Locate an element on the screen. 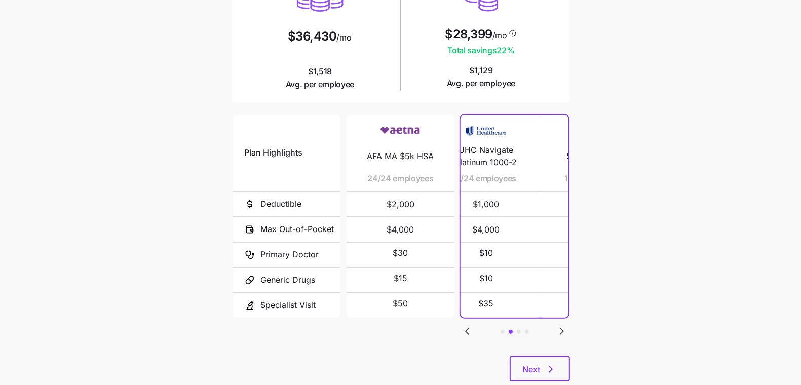  span: $36,430 is located at coordinates (312, 36).